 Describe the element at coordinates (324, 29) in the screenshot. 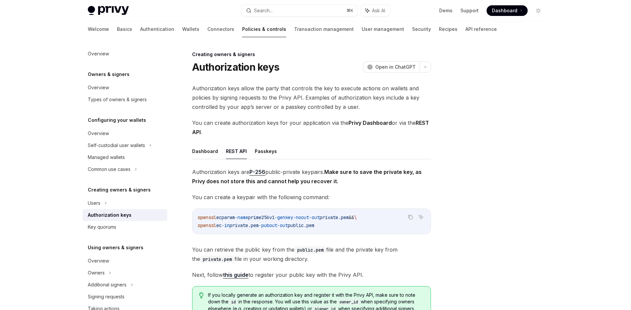

I see `a: Transaction management` at that location.